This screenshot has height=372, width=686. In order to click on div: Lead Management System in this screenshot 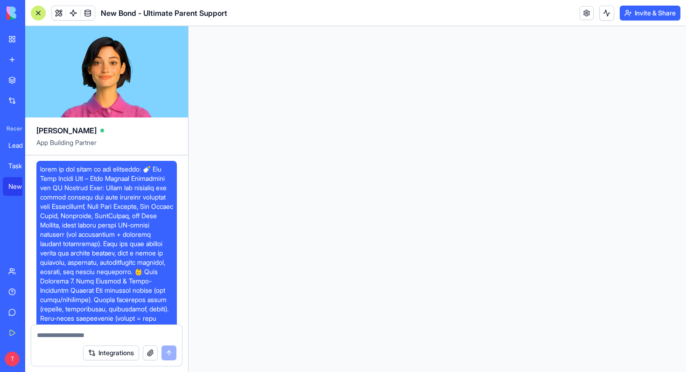, I will do `click(21, 146)`.